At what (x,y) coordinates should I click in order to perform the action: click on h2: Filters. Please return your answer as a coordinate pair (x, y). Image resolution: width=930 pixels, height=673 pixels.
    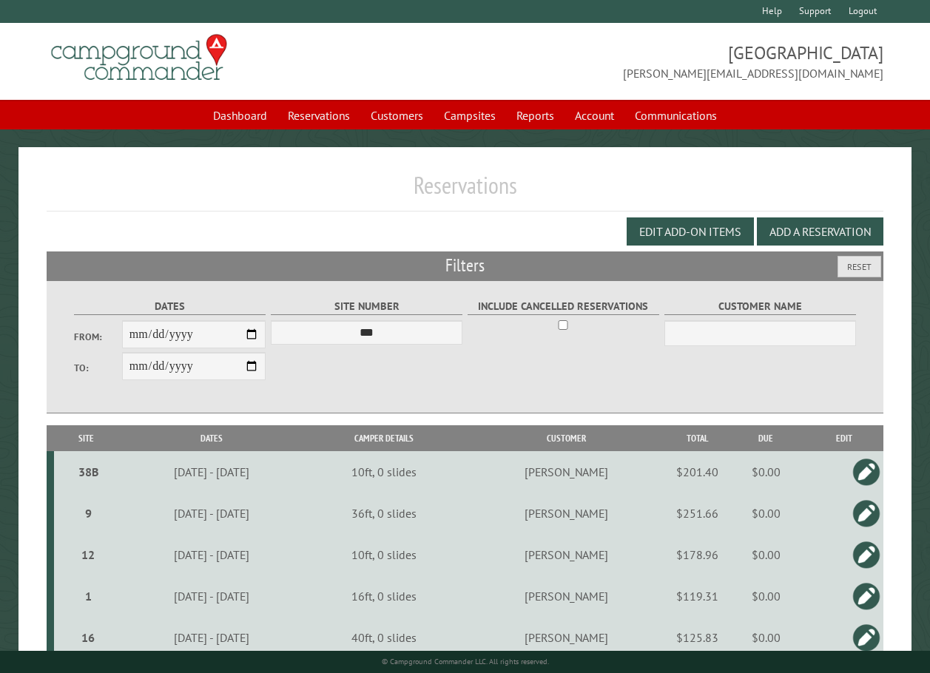
    Looking at the image, I should click on (464, 266).